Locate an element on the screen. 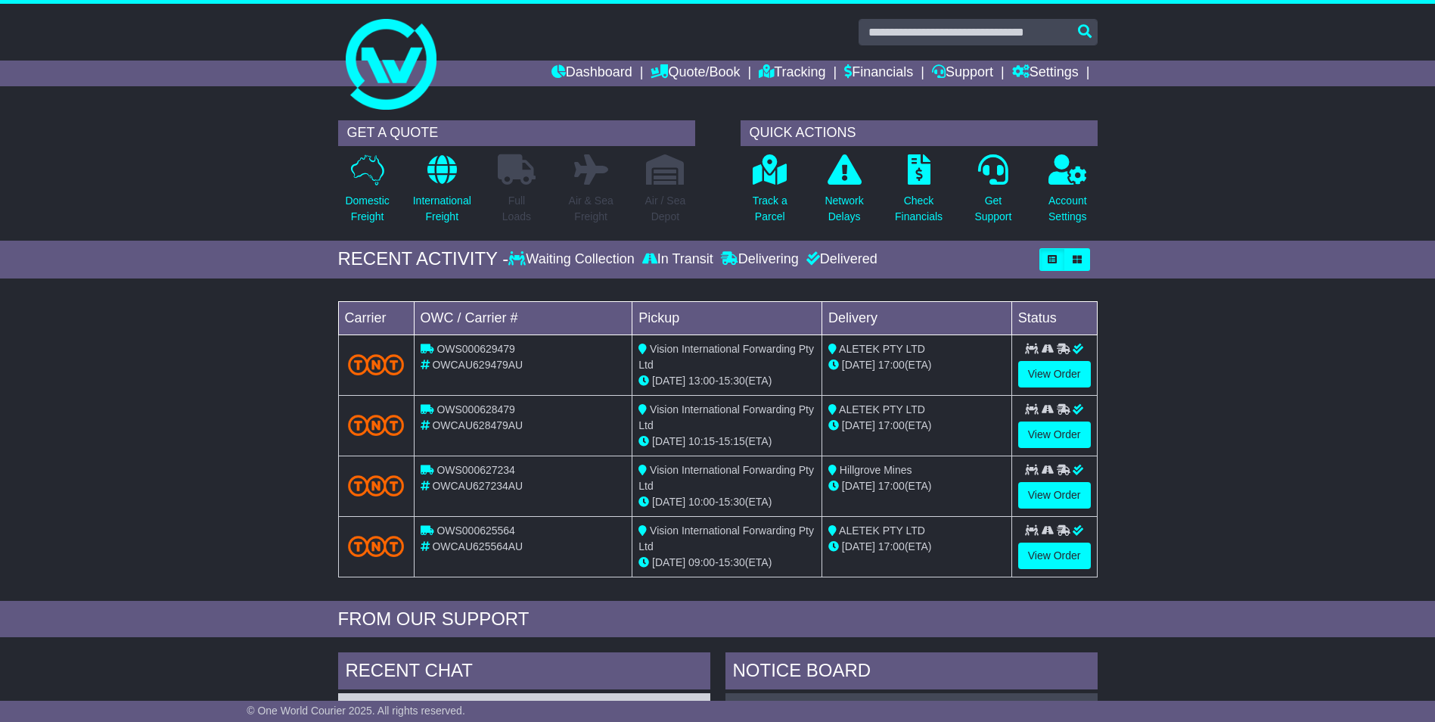 Image resolution: width=1435 pixels, height=722 pixels. span: 10:00 is located at coordinates (701, 502).